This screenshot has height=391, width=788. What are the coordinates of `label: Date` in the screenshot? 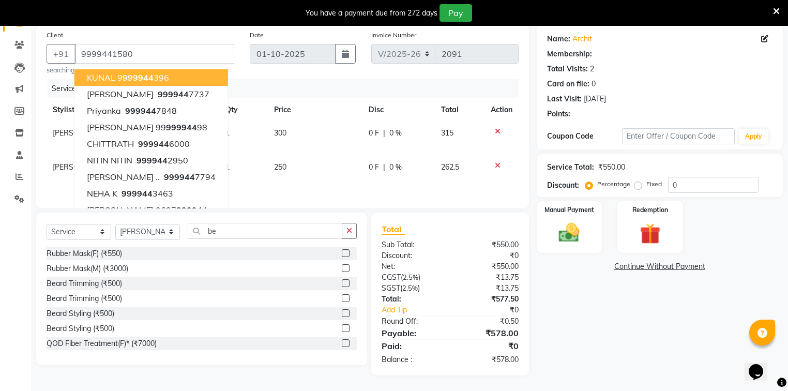 It's located at (257, 35).